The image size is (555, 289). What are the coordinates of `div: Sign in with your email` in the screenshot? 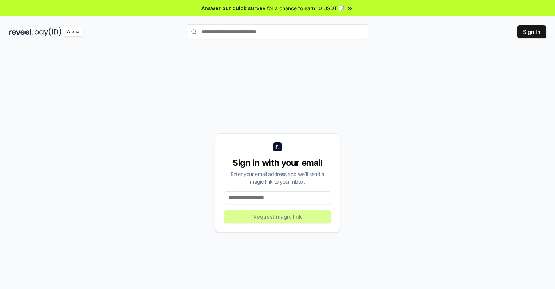 It's located at (278, 163).